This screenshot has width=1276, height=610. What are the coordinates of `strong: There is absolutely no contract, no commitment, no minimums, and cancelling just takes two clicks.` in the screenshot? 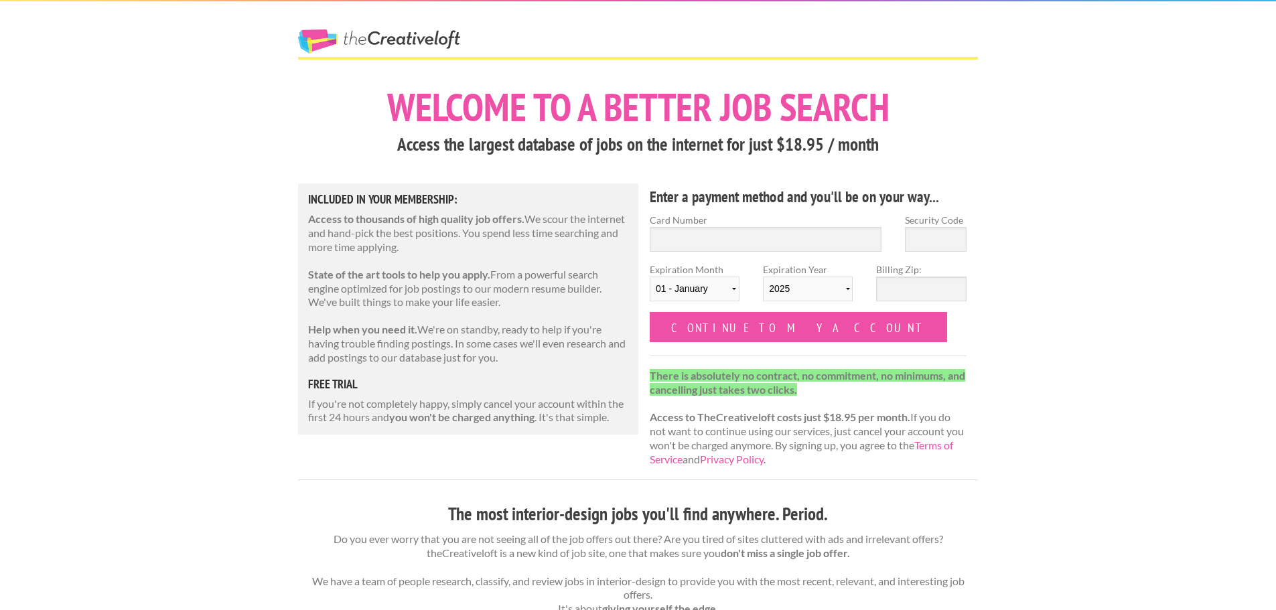 It's located at (807, 383).